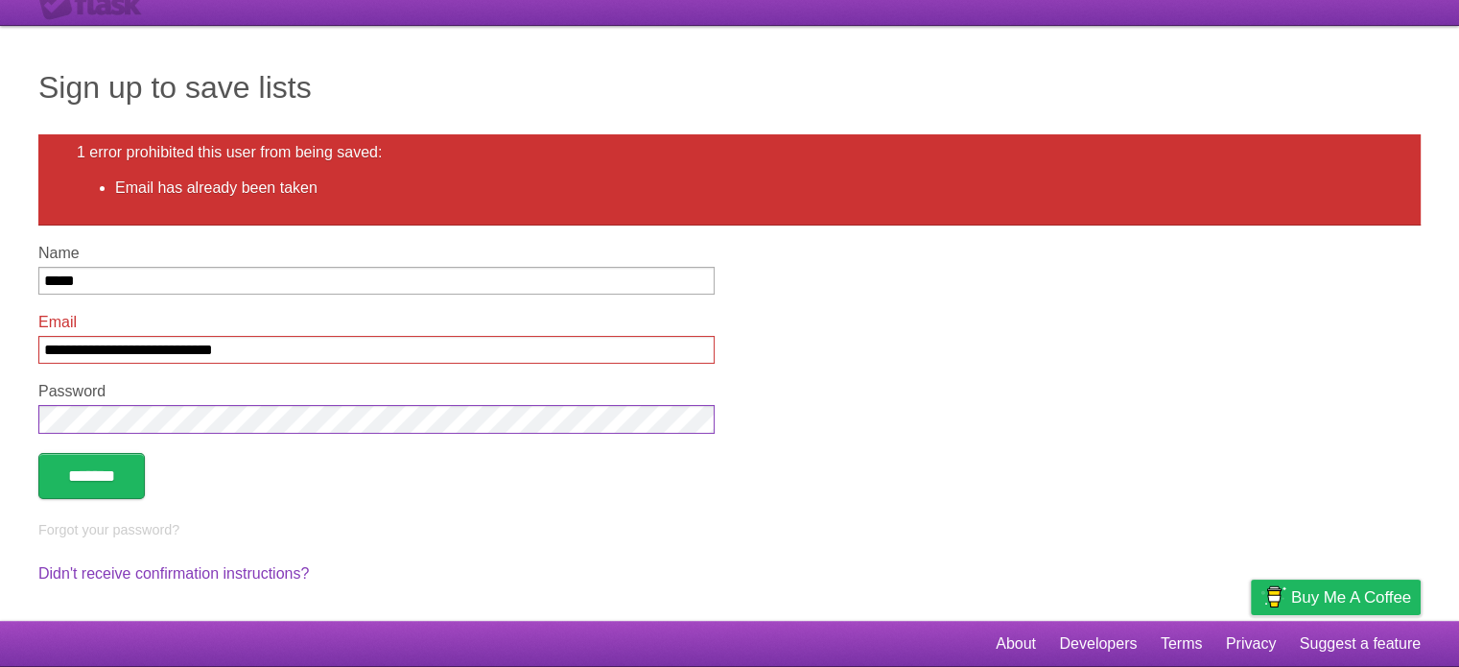  What do you see at coordinates (1251, 644) in the screenshot?
I see `a: Privacy` at bounding box center [1251, 644].